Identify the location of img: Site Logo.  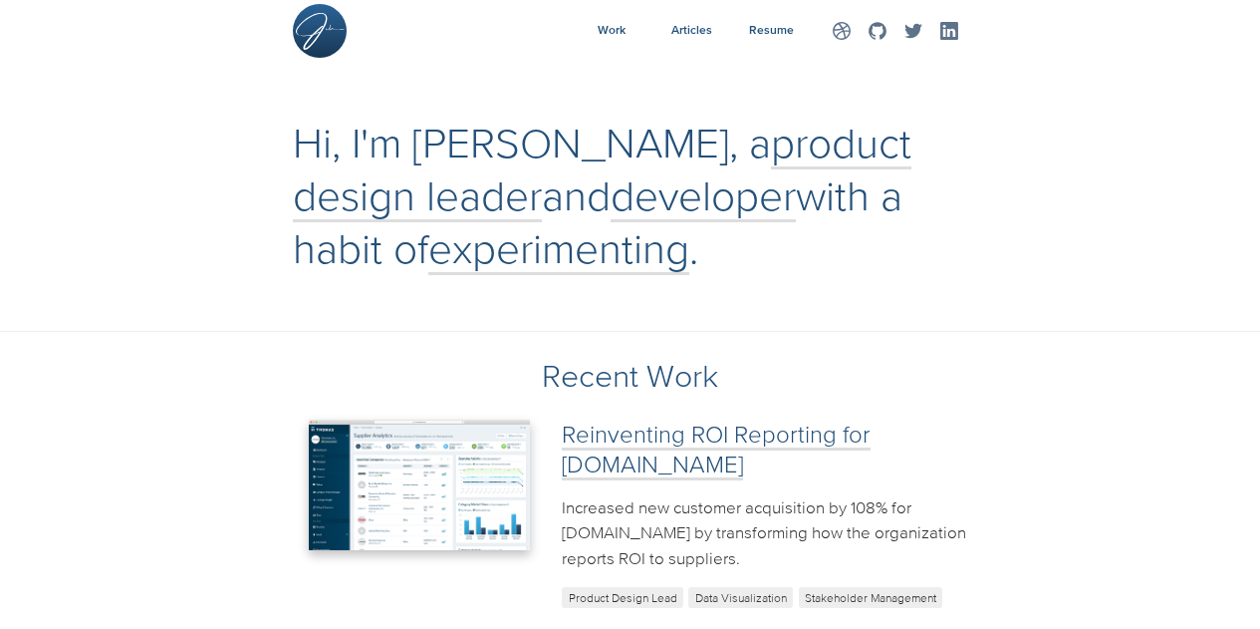
(320, 31).